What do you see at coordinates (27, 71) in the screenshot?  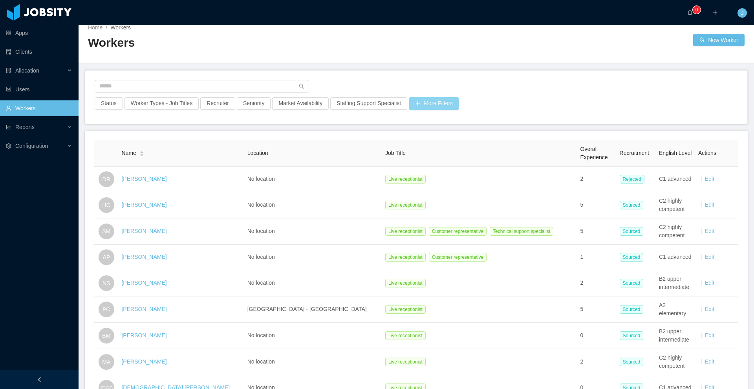 I see `span: Allocation` at bounding box center [27, 71].